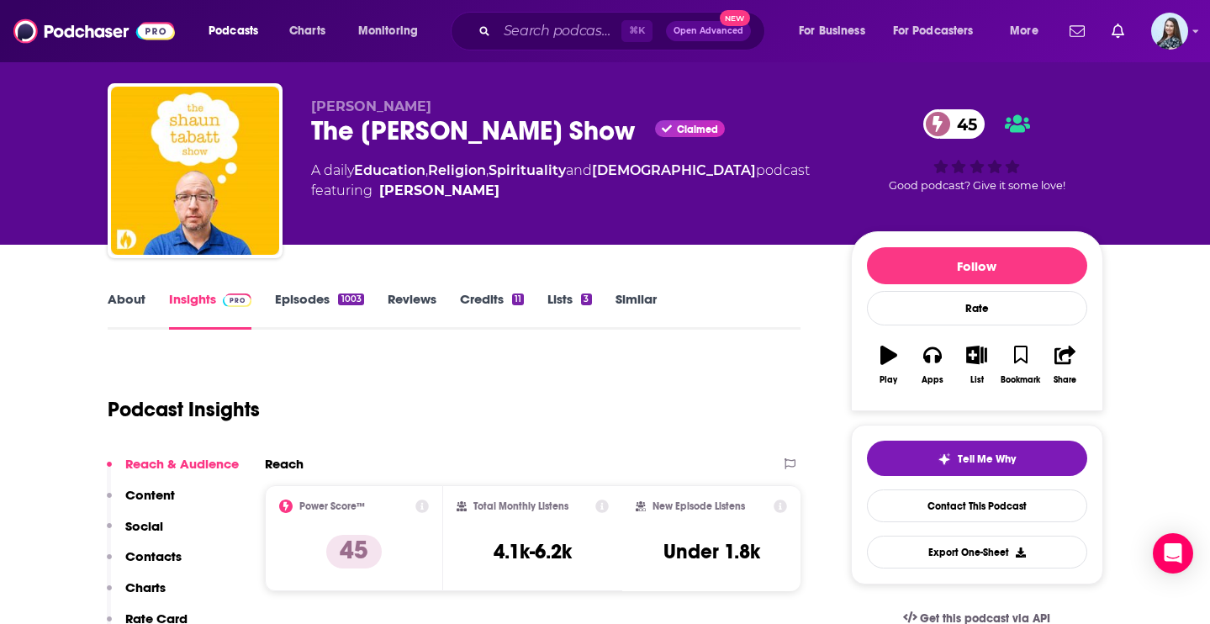 The width and height of the screenshot is (1210, 624). What do you see at coordinates (307, 31) in the screenshot?
I see `a: Charts` at bounding box center [307, 31].